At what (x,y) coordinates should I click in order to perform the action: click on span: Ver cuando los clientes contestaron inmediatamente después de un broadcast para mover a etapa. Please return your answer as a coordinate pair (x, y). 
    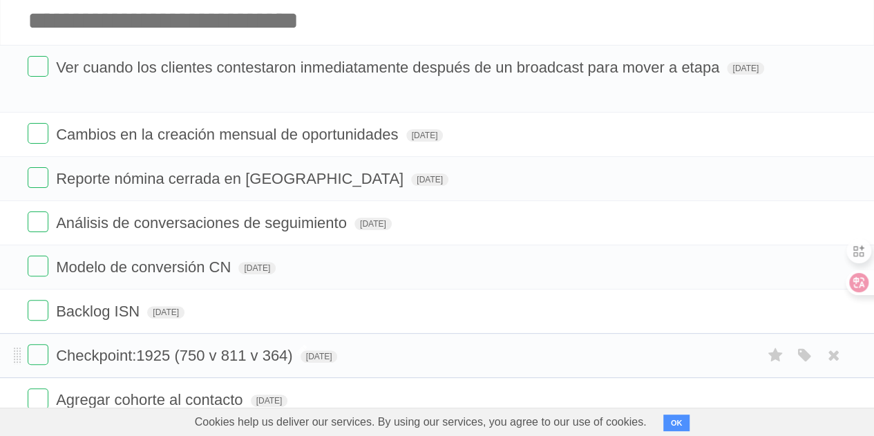
    Looking at the image, I should click on (389, 67).